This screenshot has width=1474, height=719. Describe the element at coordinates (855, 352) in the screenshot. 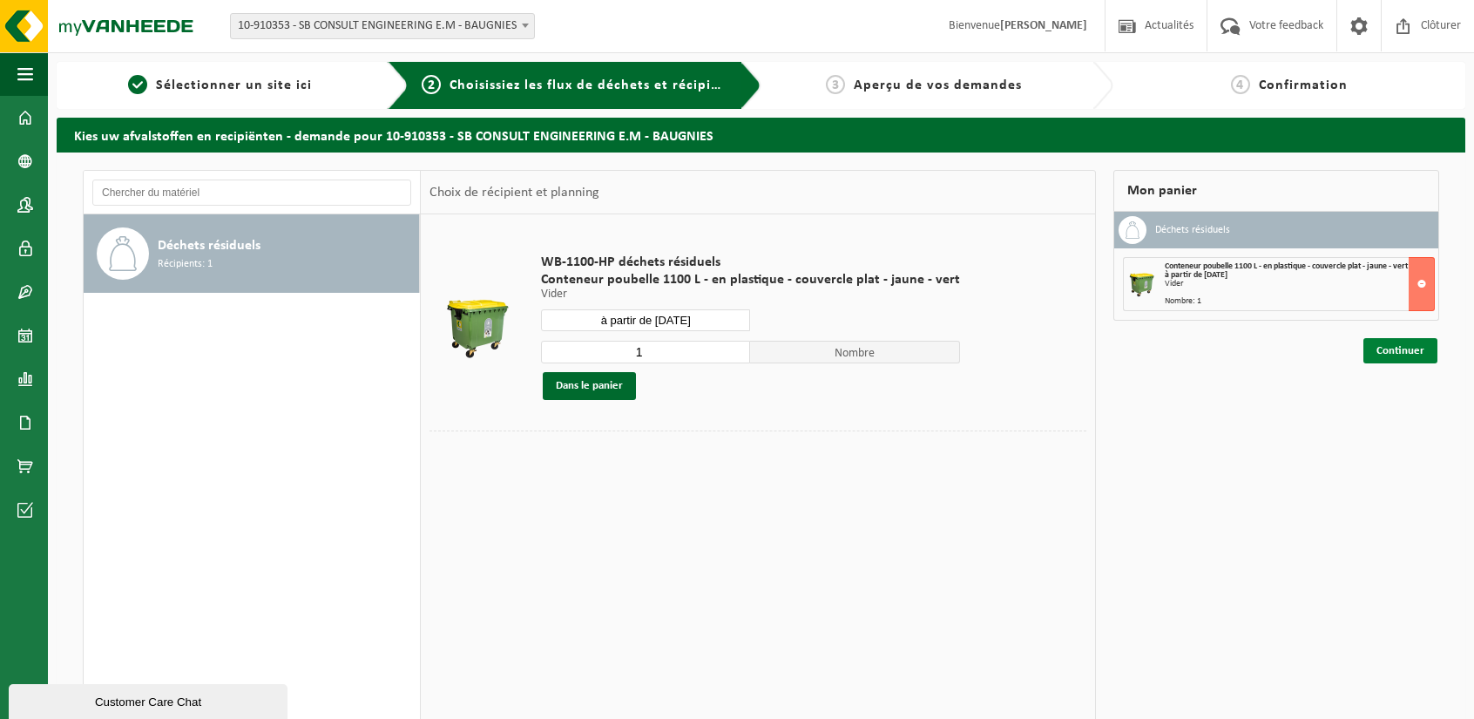

I see `span: Nombre` at that location.